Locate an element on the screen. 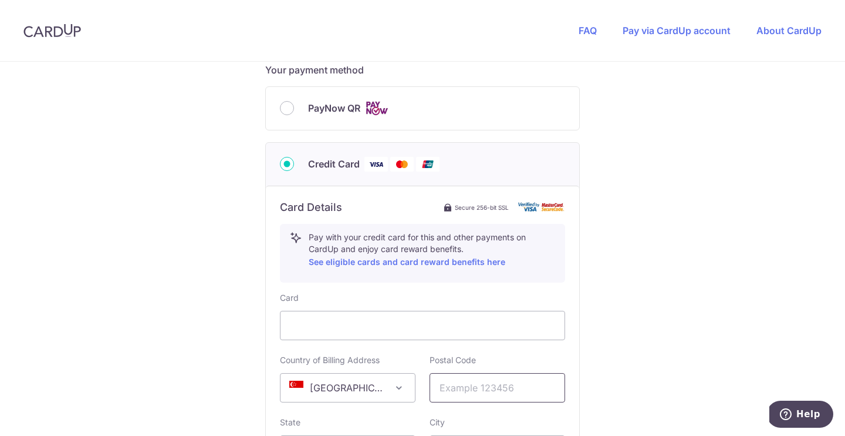 This screenshot has height=436, width=845. h5: Your payment method is located at coordinates (423, 70).